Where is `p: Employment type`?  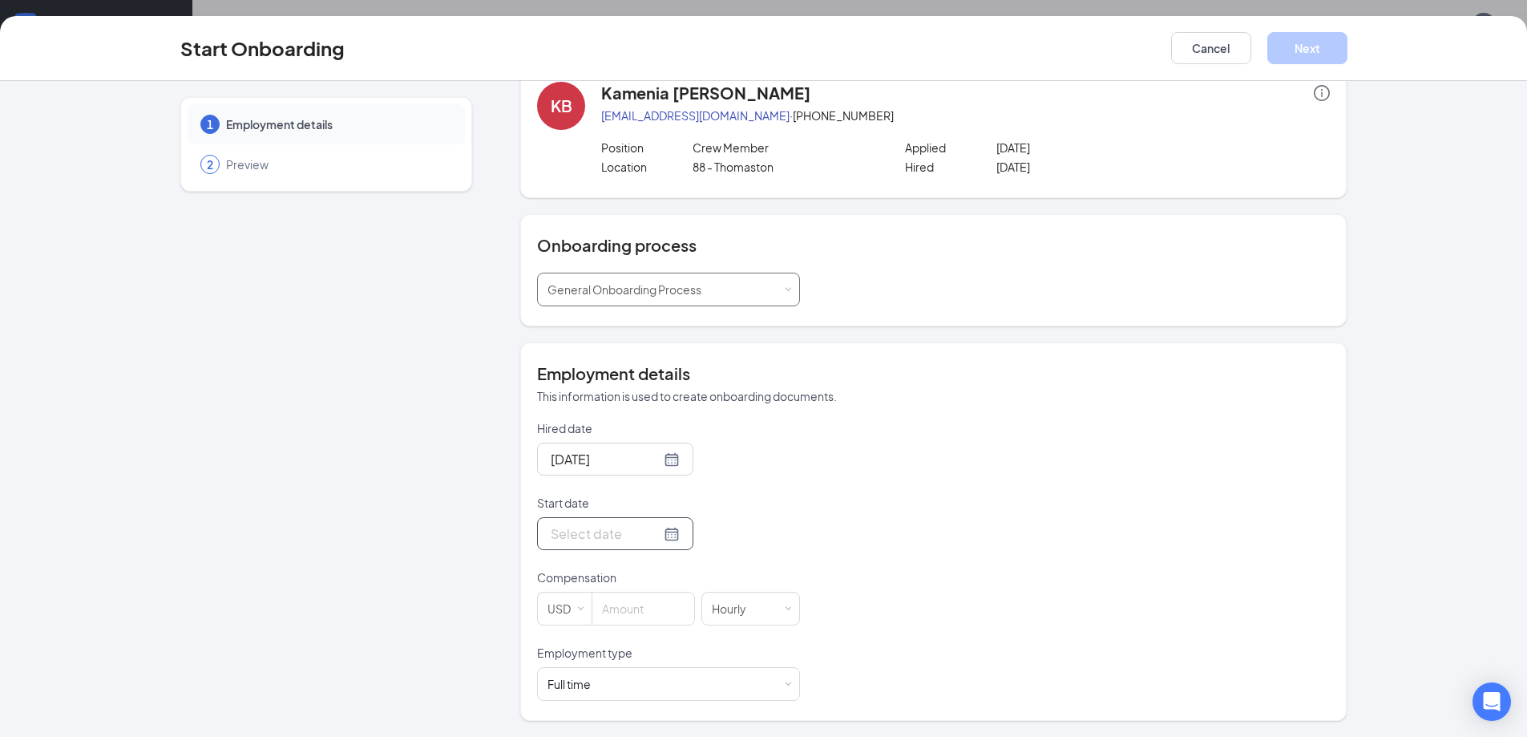
p: Employment type is located at coordinates (669, 652).